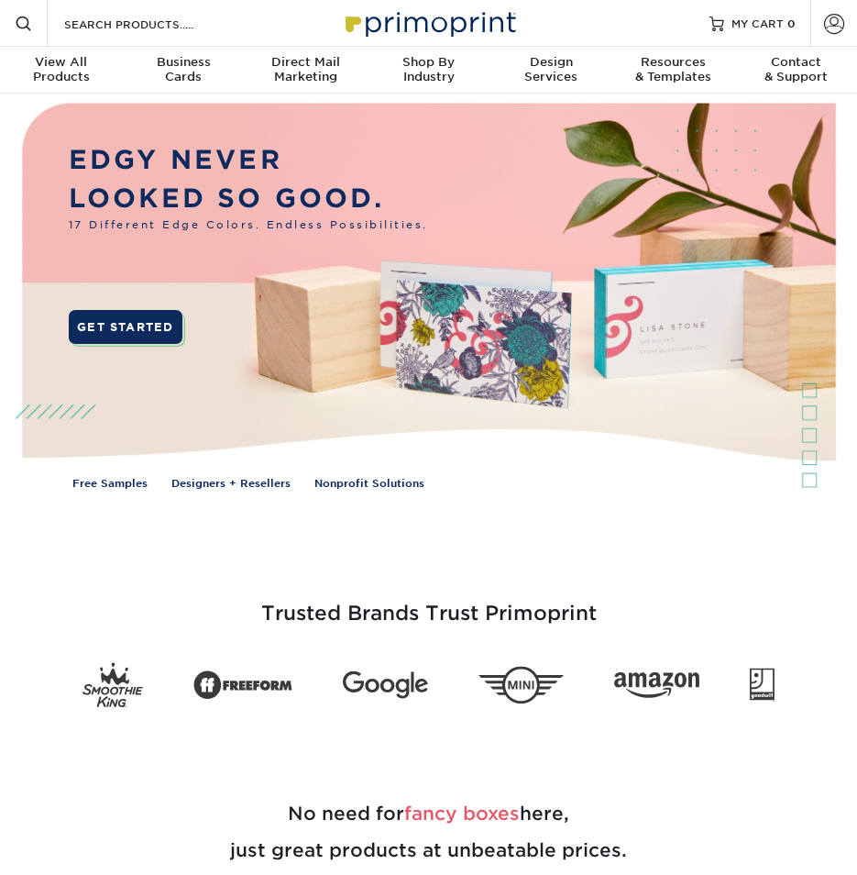 Image resolution: width=857 pixels, height=875 pixels. Describe the element at coordinates (796, 71) in the screenshot. I see `a: Contact& Support` at that location.